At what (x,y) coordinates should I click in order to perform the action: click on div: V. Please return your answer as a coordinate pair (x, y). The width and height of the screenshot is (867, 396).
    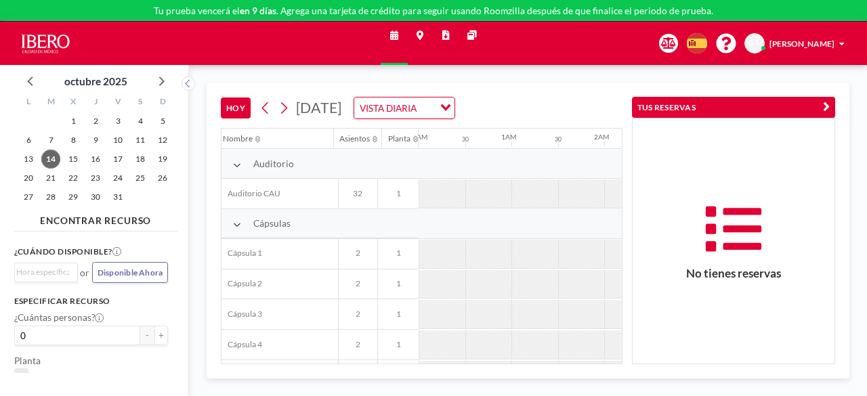
    Looking at the image, I should click on (118, 103).